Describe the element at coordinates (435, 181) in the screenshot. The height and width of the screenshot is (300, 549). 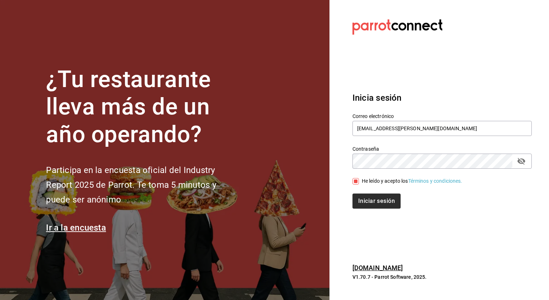
I see `a: Términos y condiciones.` at that location.